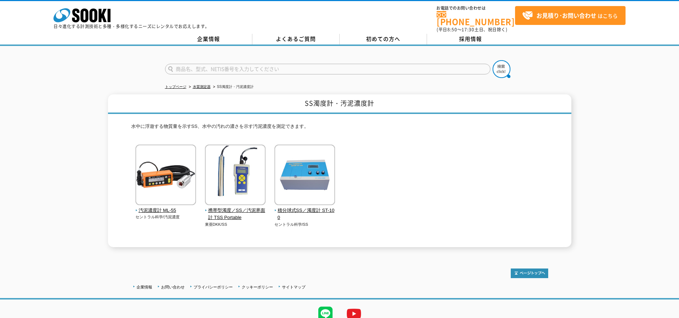 The height and width of the screenshot is (318, 679). What do you see at coordinates (131, 26) in the screenshot?
I see `p: 日々進化する計測技術と多種・多様化するニーズにレンタルでお応えします。` at bounding box center [131, 26].